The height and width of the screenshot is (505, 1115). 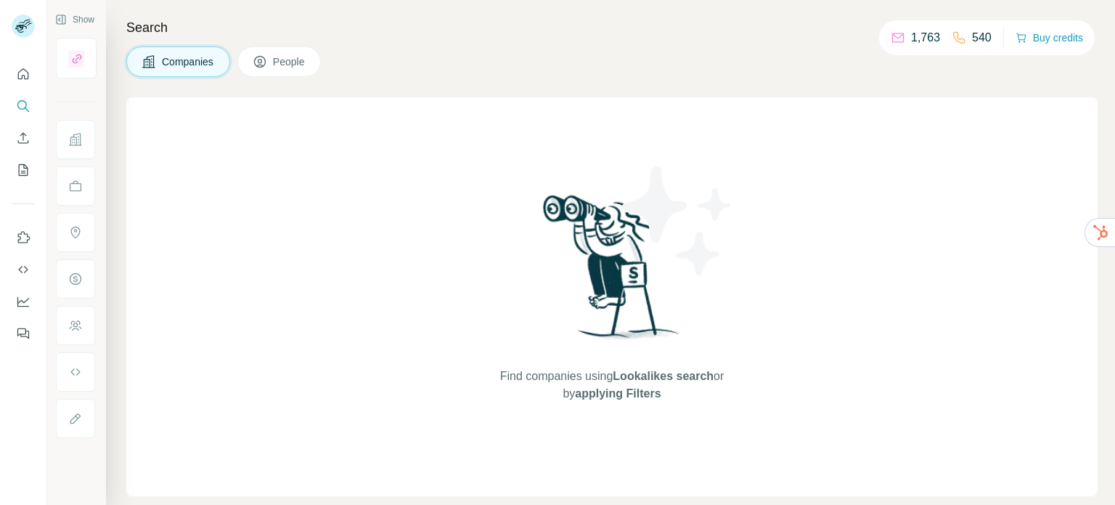 What do you see at coordinates (982, 38) in the screenshot?
I see `p: 540` at bounding box center [982, 38].